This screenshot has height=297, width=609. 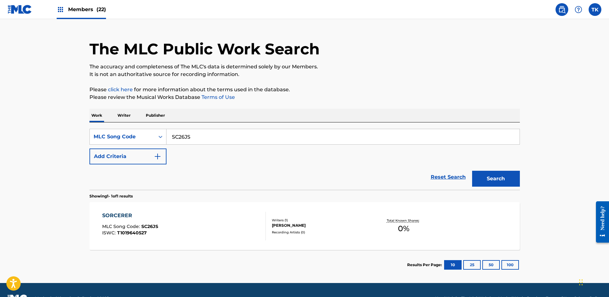 I want to click on p: Showing 1 - 1 of 1 results, so click(x=111, y=196).